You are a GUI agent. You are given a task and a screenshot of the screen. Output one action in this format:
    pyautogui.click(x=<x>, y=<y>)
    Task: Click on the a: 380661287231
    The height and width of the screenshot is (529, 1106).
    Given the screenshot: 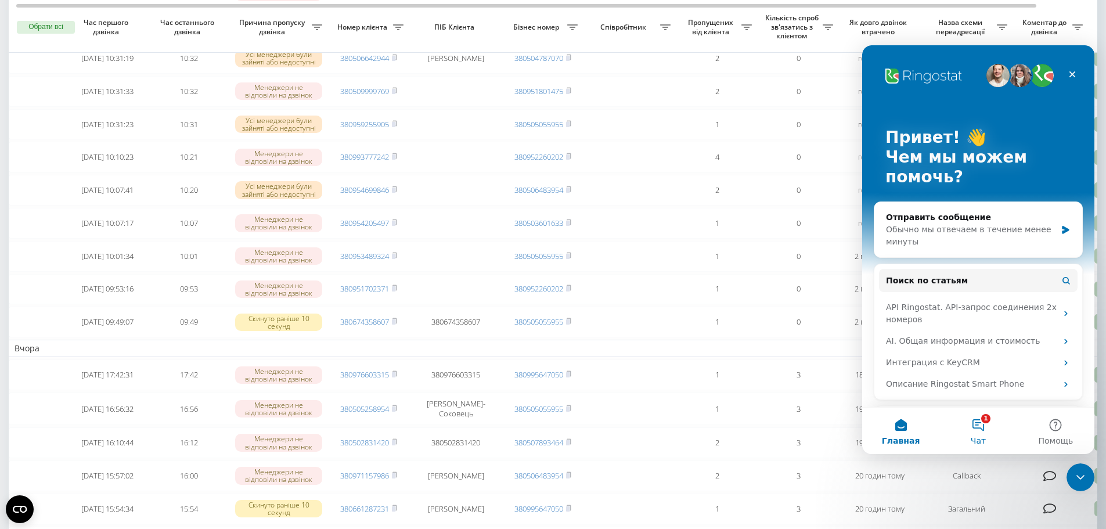 What is the action you would take?
    pyautogui.click(x=364, y=508)
    